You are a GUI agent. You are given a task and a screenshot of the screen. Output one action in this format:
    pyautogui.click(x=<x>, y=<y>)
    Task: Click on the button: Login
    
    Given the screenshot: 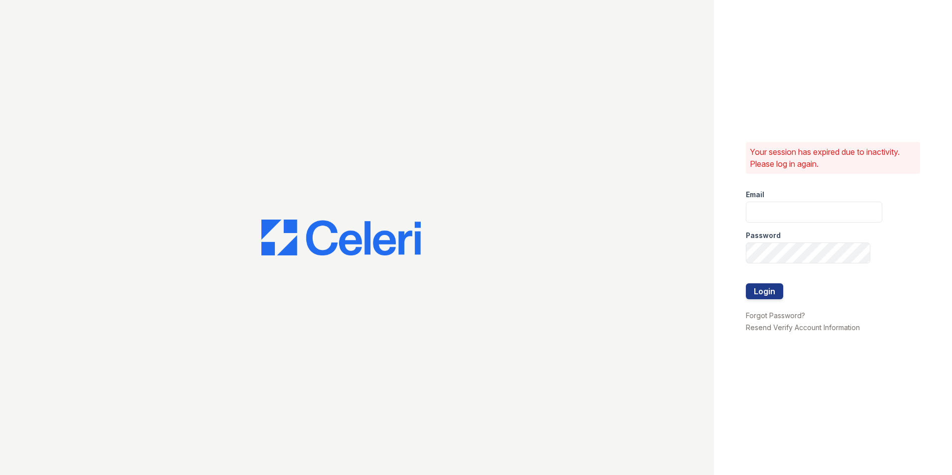 What is the action you would take?
    pyautogui.click(x=764, y=291)
    